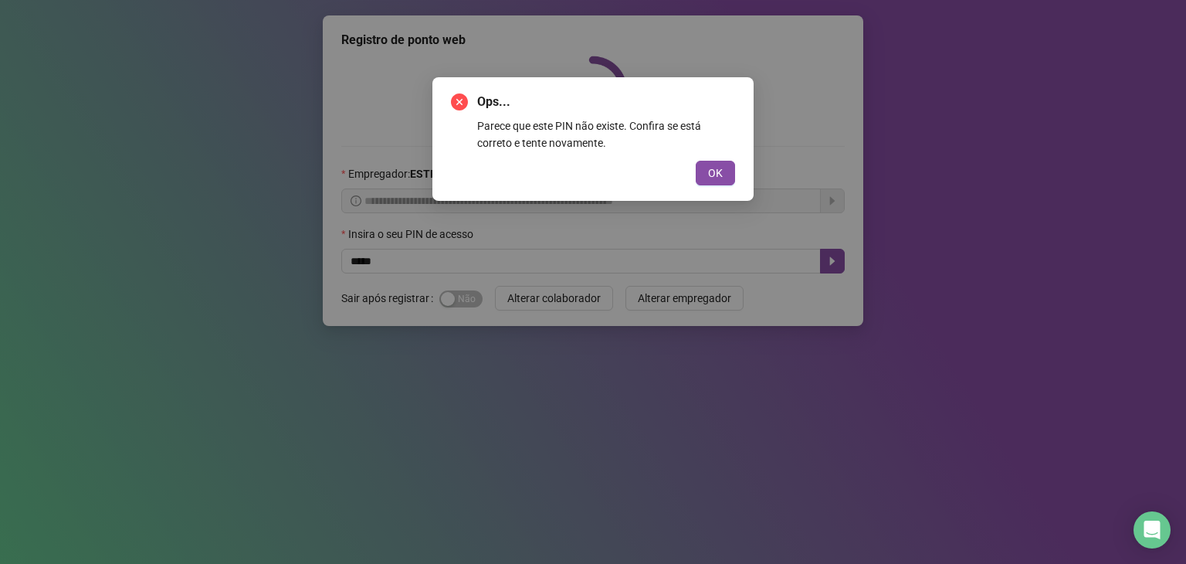 The image size is (1186, 564). What do you see at coordinates (606, 134) in the screenshot?
I see `div: Parece que este PIN não existe. Confira se está correto e tente novamente.` at bounding box center [606, 134].